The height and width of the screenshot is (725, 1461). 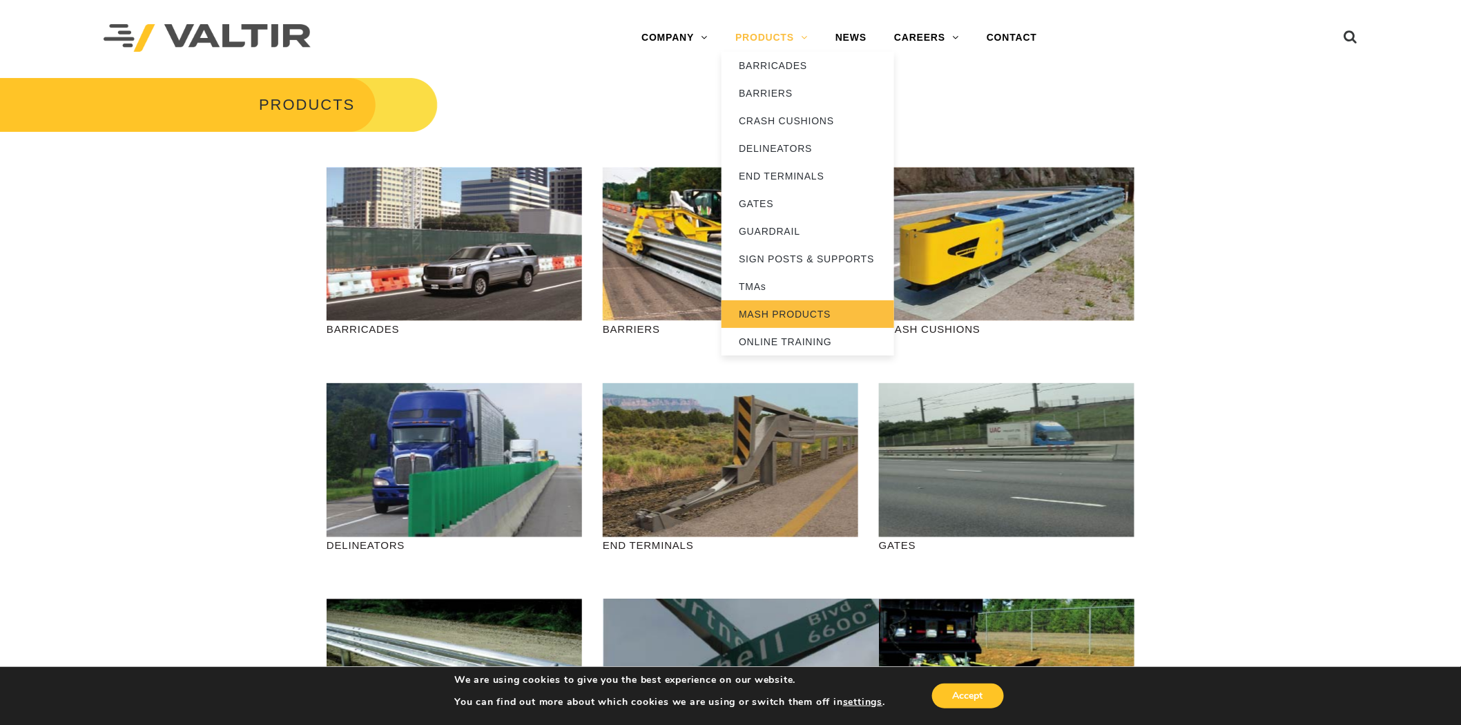 What do you see at coordinates (808, 204) in the screenshot?
I see `a: GATES` at bounding box center [808, 204].